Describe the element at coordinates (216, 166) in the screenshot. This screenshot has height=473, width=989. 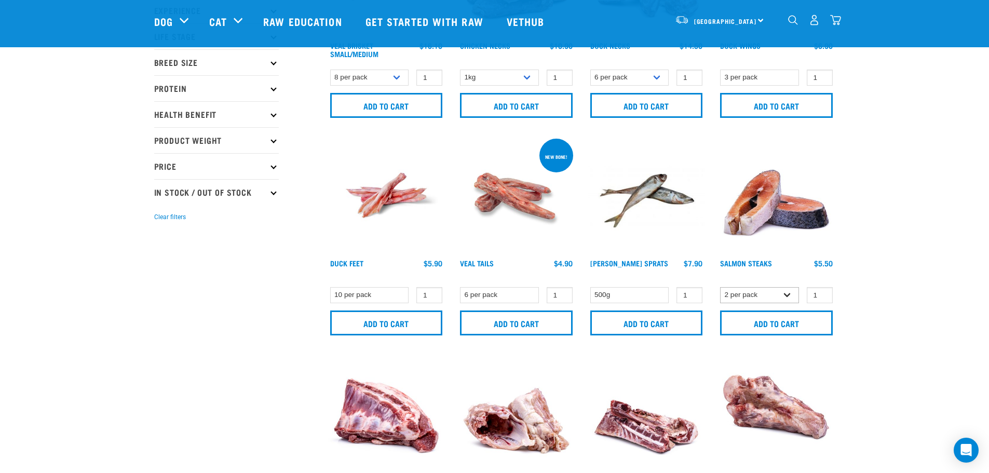
I see `p: Price` at that location.